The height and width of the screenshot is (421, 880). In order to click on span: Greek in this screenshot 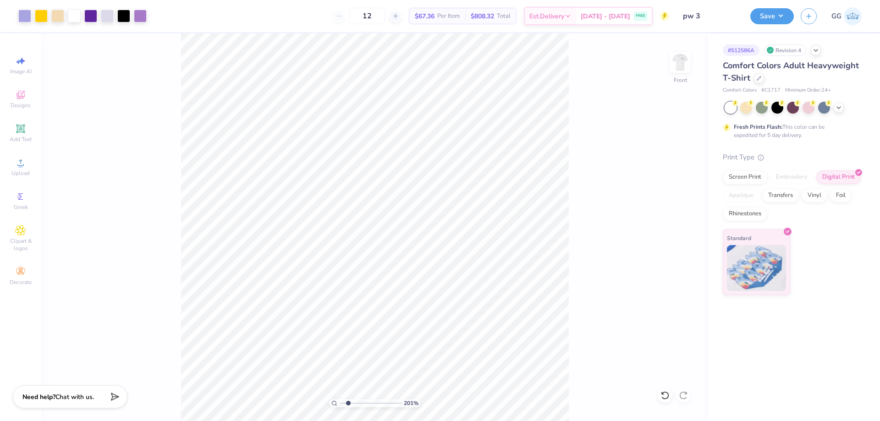, I will do `click(21, 207)`.